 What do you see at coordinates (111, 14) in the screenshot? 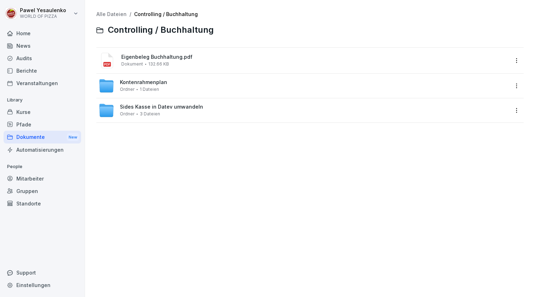
I see `a: Alle Dateien` at bounding box center [111, 14].